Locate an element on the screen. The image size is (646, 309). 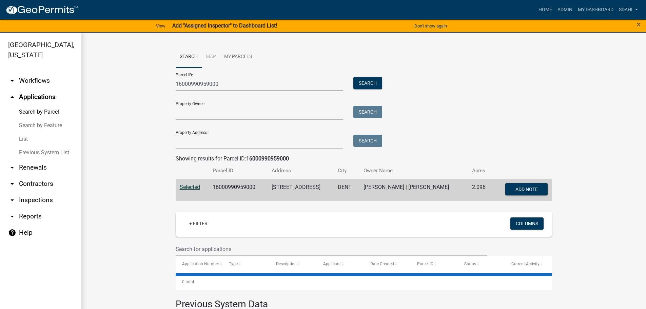
datatable-header-cell: Application Number is located at coordinates (199, 264).